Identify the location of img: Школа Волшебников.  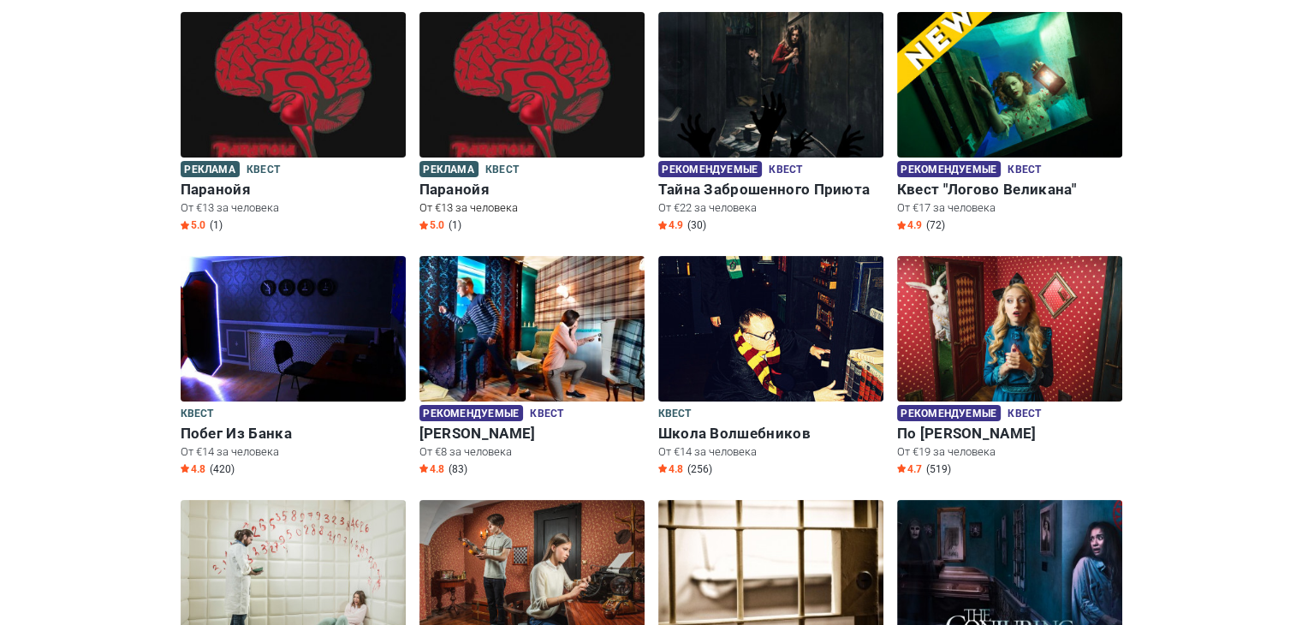
(770, 329).